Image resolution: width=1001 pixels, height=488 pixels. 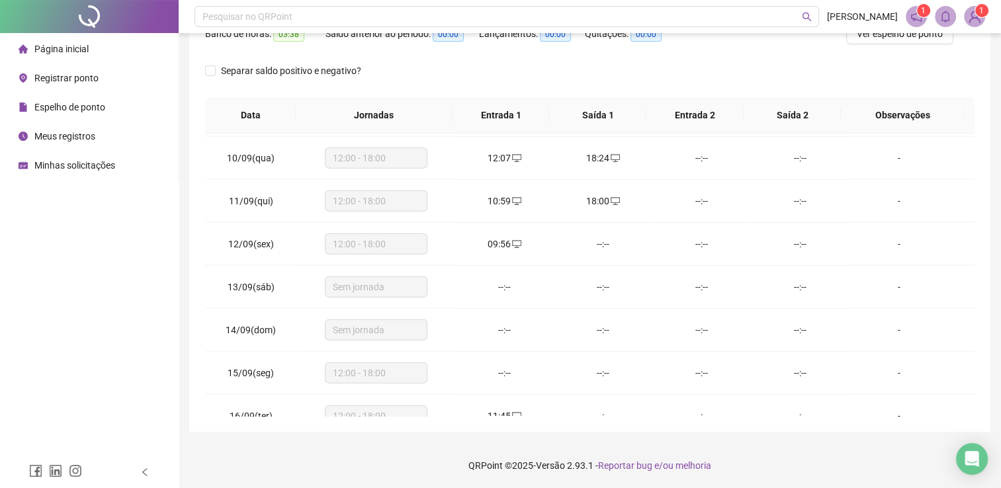 I want to click on div: 18:00, so click(x=603, y=201).